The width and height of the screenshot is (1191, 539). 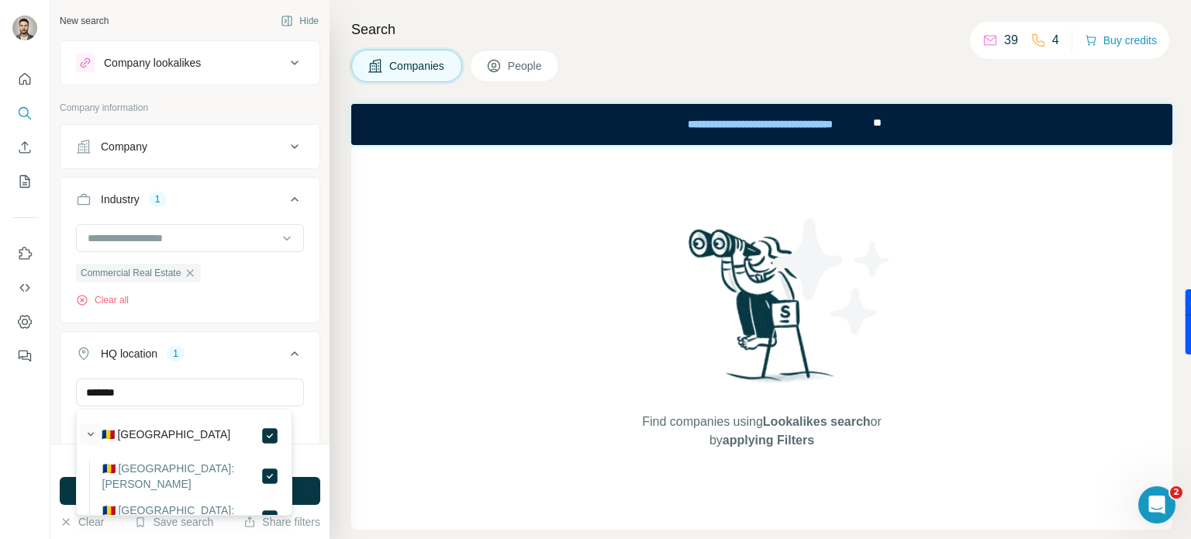 What do you see at coordinates (190, 357) in the screenshot?
I see `button: HQ location1` at bounding box center [190, 357].